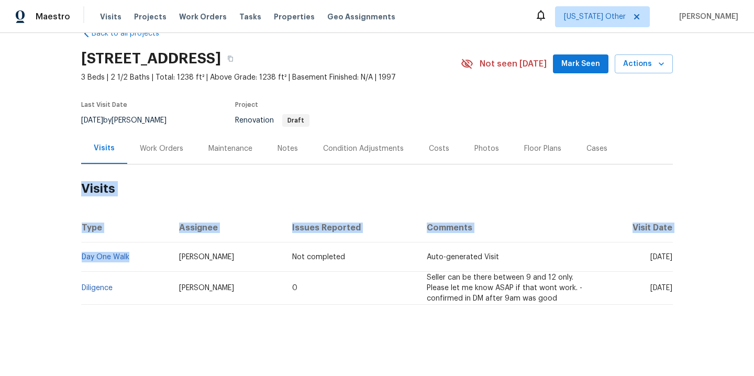 The image size is (754, 376). Describe the element at coordinates (294, 17) in the screenshot. I see `span: Properties` at that location.